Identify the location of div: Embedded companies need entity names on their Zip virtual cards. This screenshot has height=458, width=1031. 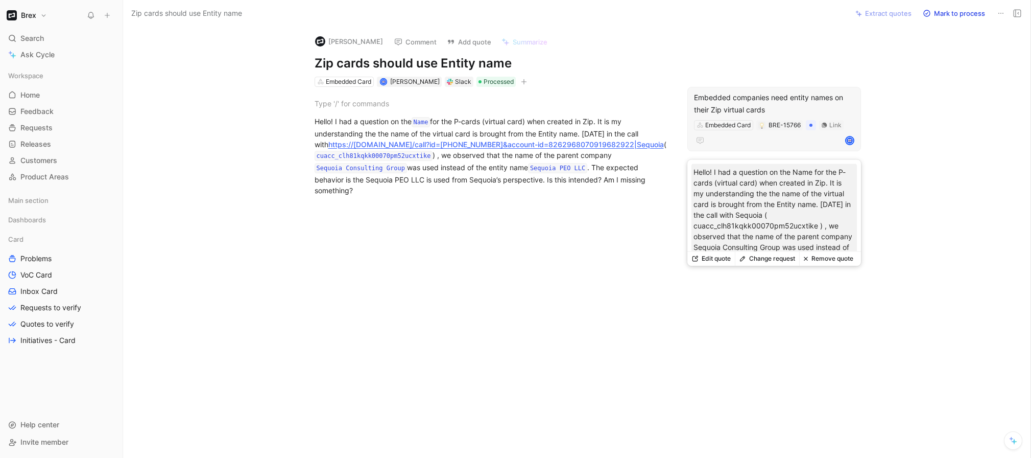
(774, 104).